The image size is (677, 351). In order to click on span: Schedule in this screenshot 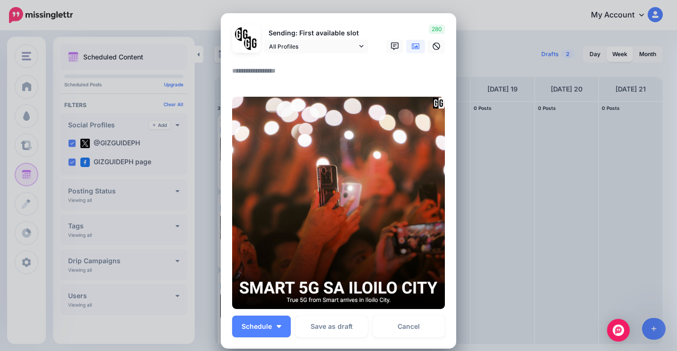, I will do `click(257, 327)`.